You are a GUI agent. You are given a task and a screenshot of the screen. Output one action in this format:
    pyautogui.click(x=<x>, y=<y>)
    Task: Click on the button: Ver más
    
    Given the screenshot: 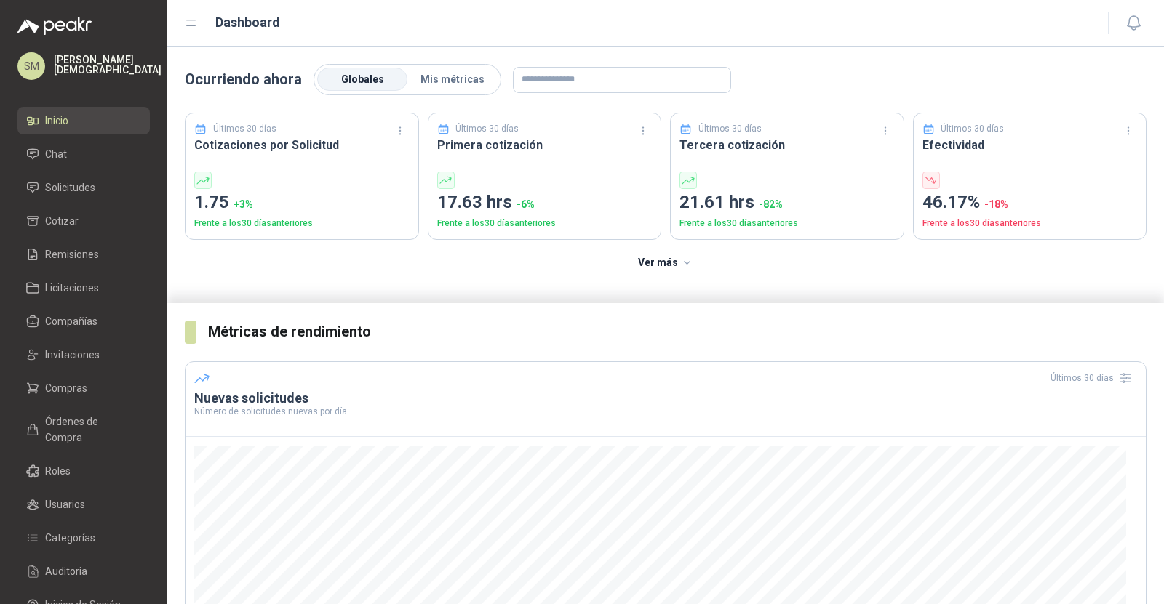 What is the action you would take?
    pyautogui.click(x=665, y=263)
    